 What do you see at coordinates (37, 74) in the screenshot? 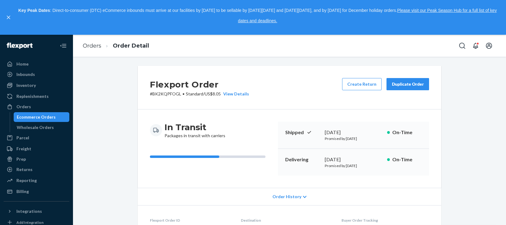
I see `a: Inbounds` at bounding box center [37, 74].